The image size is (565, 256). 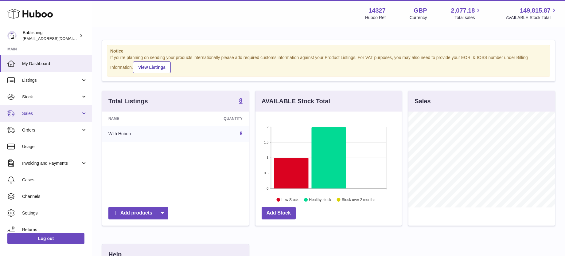 I want to click on a: 149,815.87 AVAILABLE Stock Total, so click(x=531, y=14).